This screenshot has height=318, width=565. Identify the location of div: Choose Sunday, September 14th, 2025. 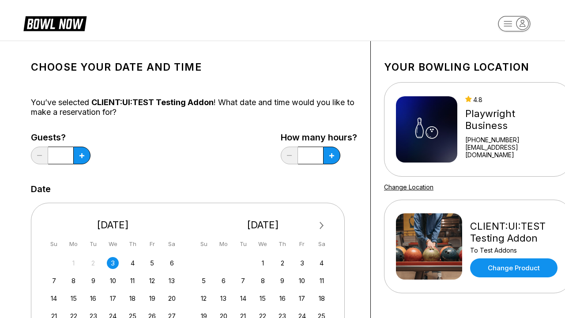
(54, 298).